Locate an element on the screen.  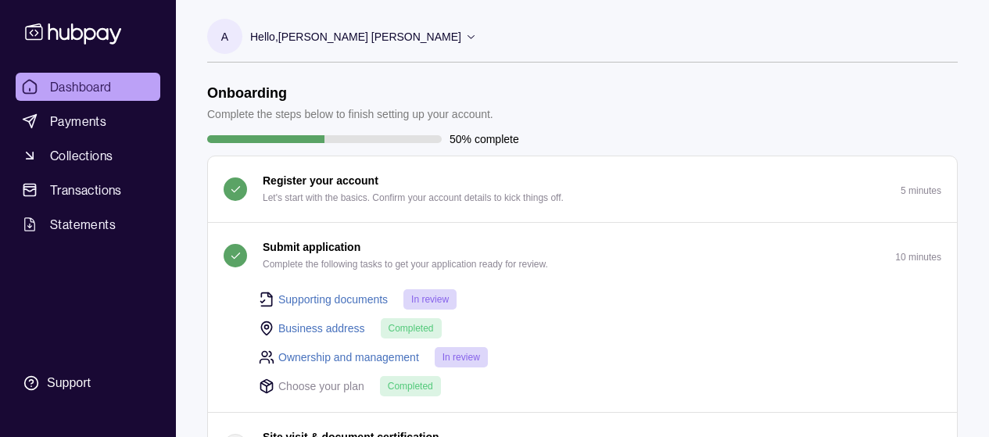
span: Transactions is located at coordinates (86, 190).